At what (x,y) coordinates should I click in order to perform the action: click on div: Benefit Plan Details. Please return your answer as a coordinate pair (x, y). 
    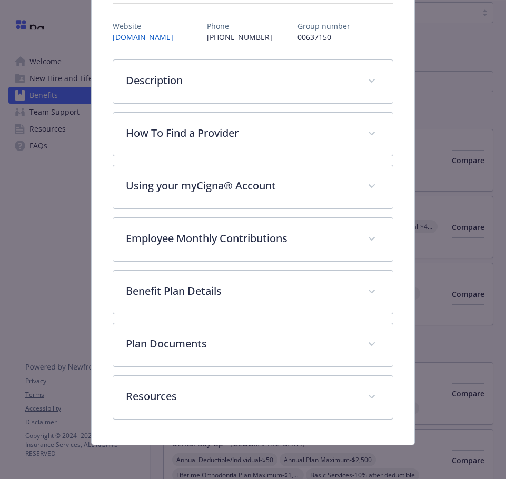
    Looking at the image, I should click on (253, 292).